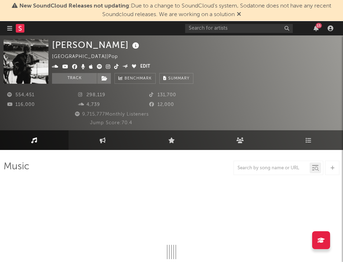  I want to click on span: 9,715,777 Monthly Listeners, so click(111, 114).